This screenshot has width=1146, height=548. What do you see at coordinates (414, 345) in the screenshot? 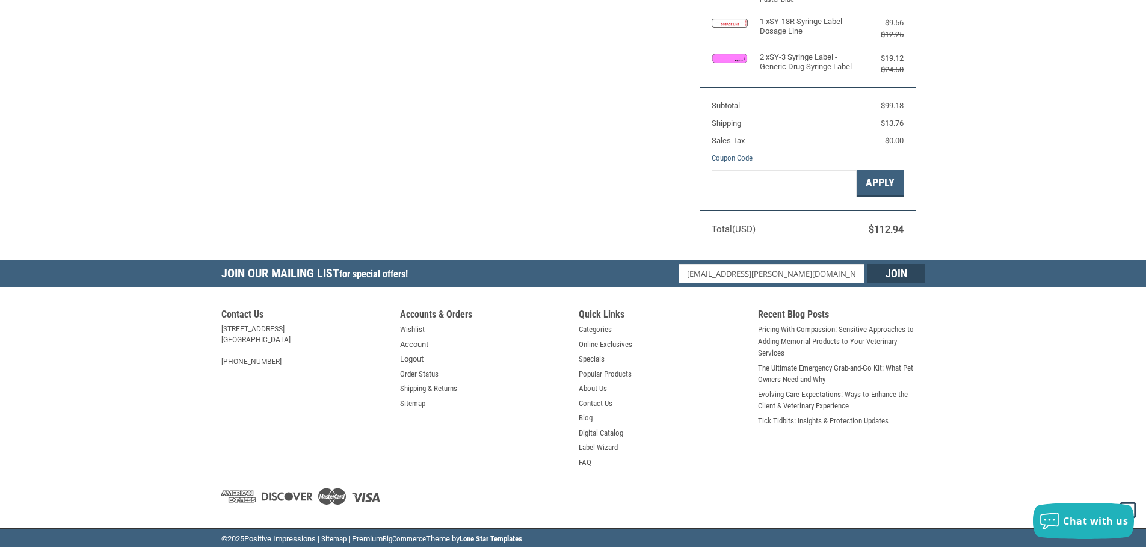
I see `a: Account` at bounding box center [414, 345].